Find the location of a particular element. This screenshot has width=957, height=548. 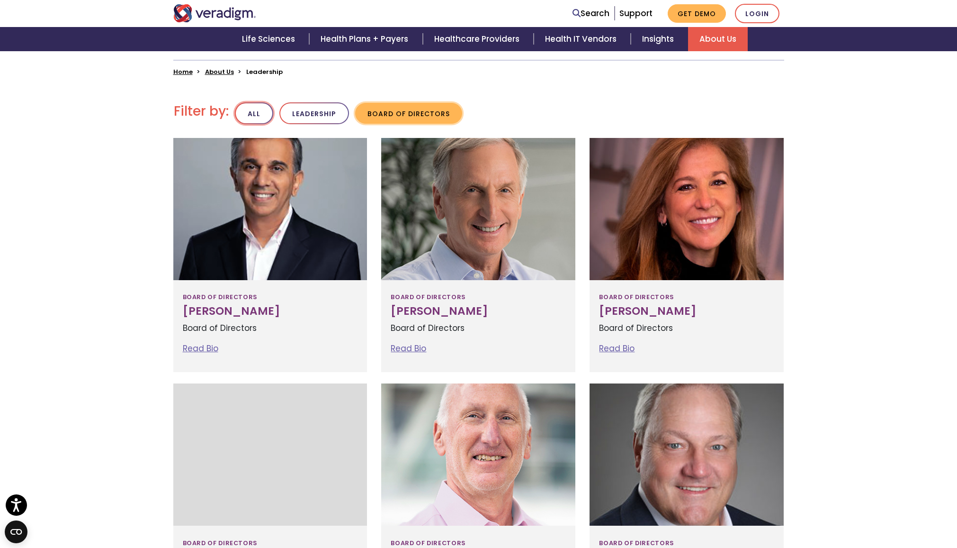

a: Support is located at coordinates (636, 13).